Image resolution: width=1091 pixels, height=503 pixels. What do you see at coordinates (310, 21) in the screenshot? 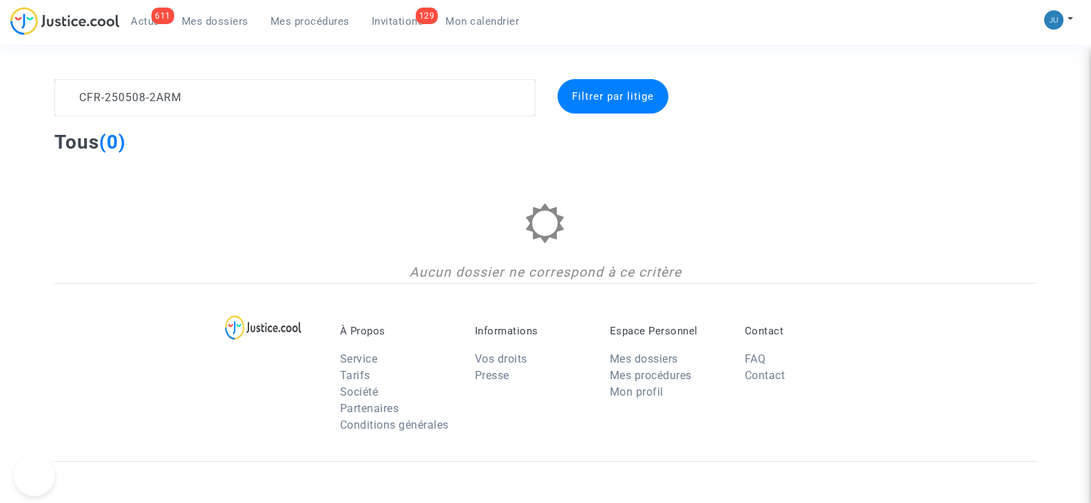
I see `span: Mes procédures` at bounding box center [310, 21].